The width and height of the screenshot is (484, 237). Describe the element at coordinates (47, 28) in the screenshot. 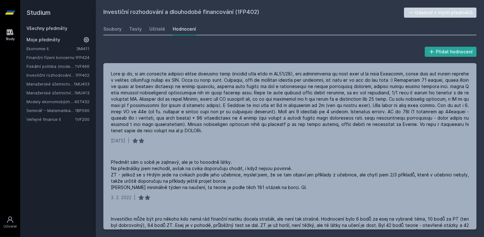

I see `a: Všechny předměty` at that location.